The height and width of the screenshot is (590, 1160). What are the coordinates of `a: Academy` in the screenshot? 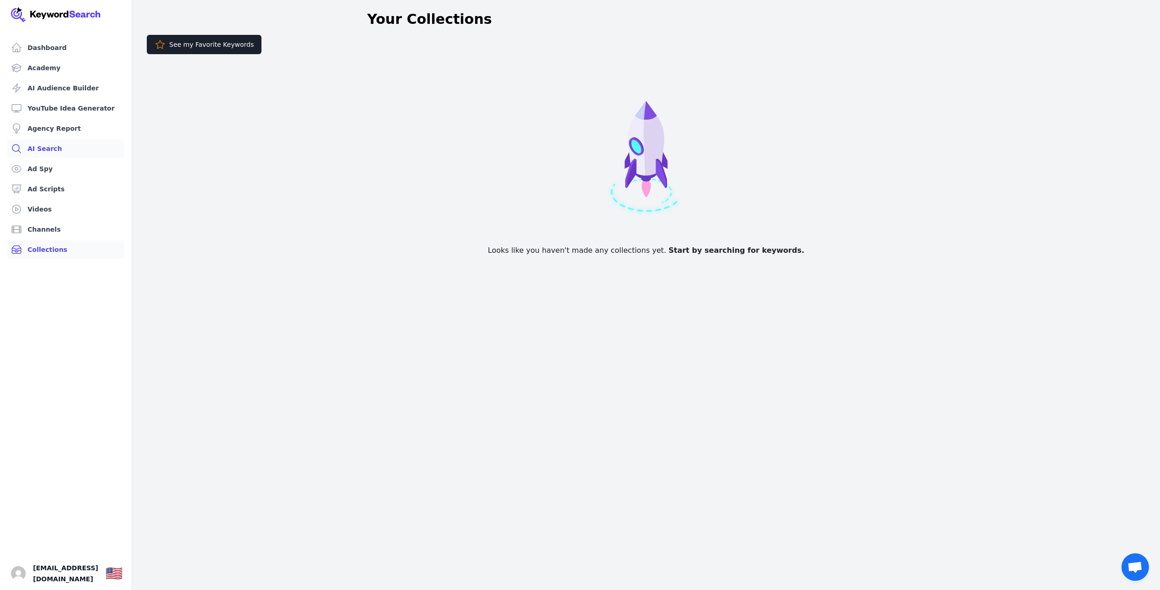 It's located at (66, 68).